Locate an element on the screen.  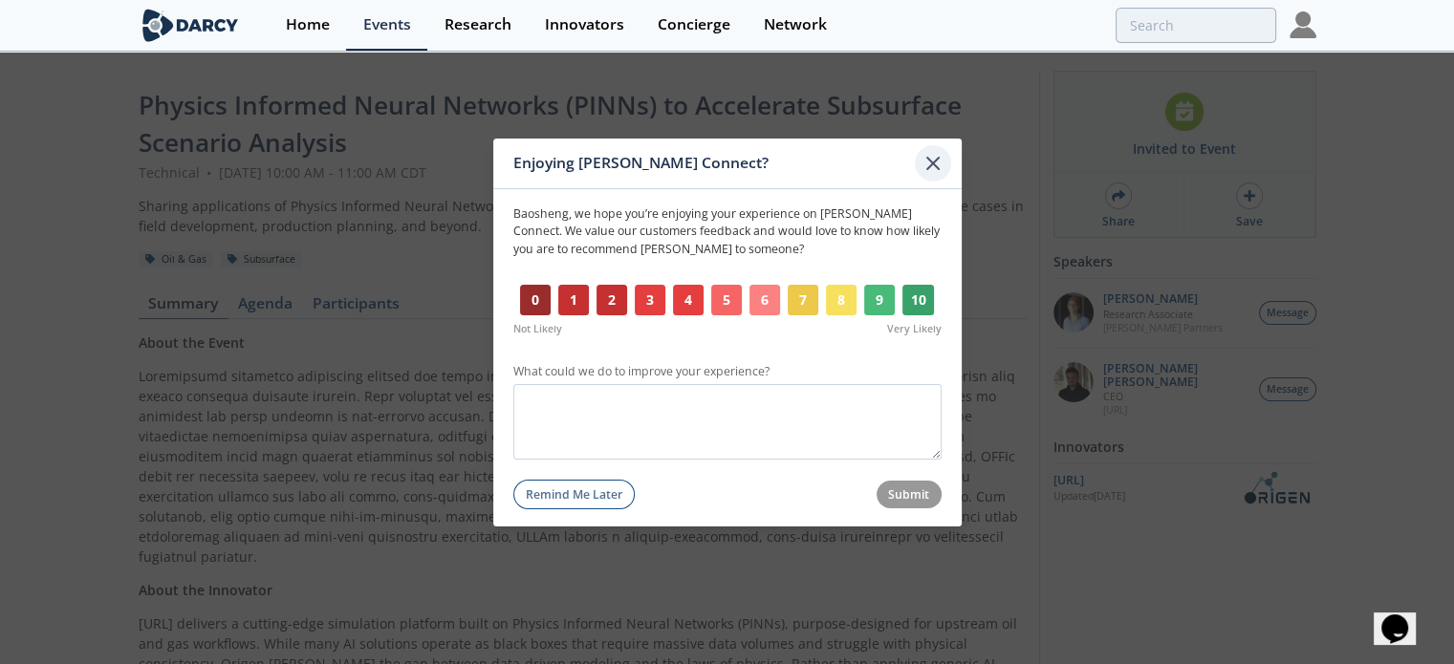
img: Profile is located at coordinates (1303, 25).